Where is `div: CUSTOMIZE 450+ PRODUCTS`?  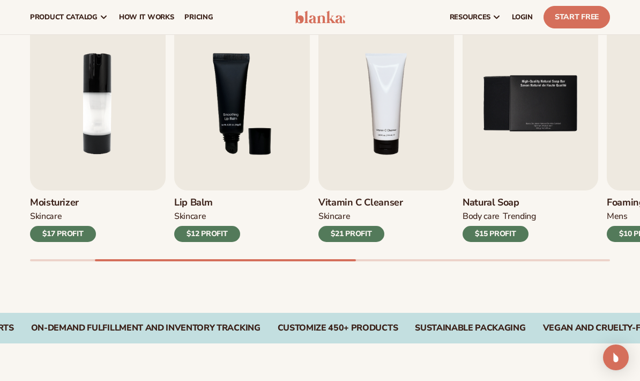 div: CUSTOMIZE 450+ PRODUCTS is located at coordinates (338, 328).